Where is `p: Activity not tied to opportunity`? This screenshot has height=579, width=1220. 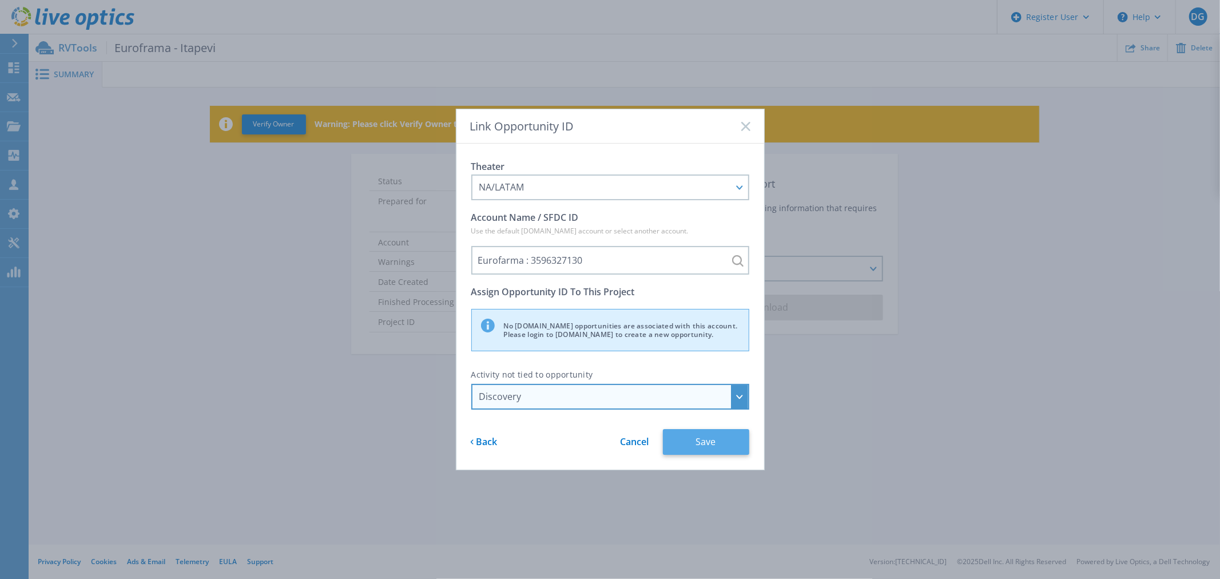
p: Activity not tied to opportunity is located at coordinates (610, 374).